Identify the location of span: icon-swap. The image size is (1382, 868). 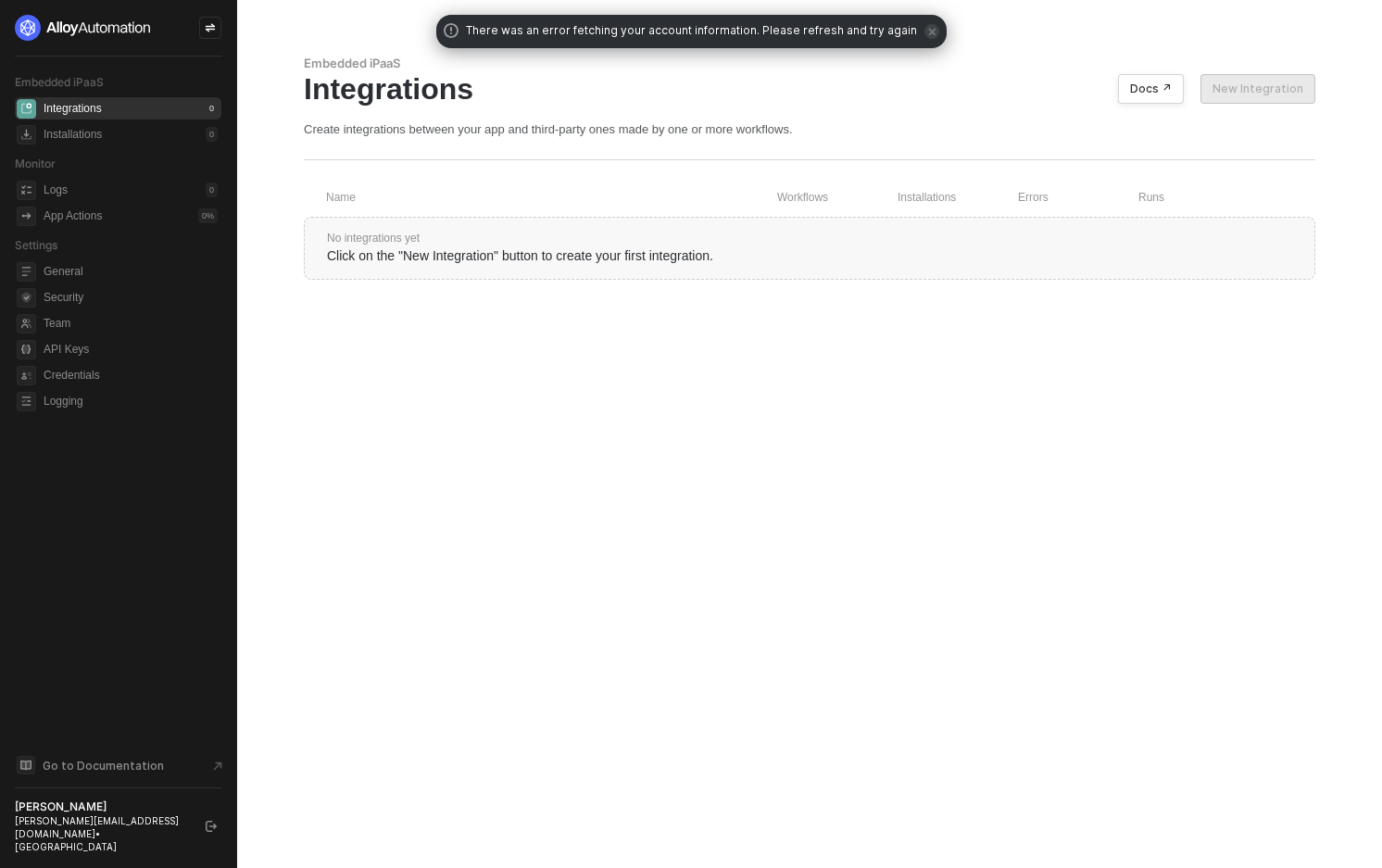
(210, 28).